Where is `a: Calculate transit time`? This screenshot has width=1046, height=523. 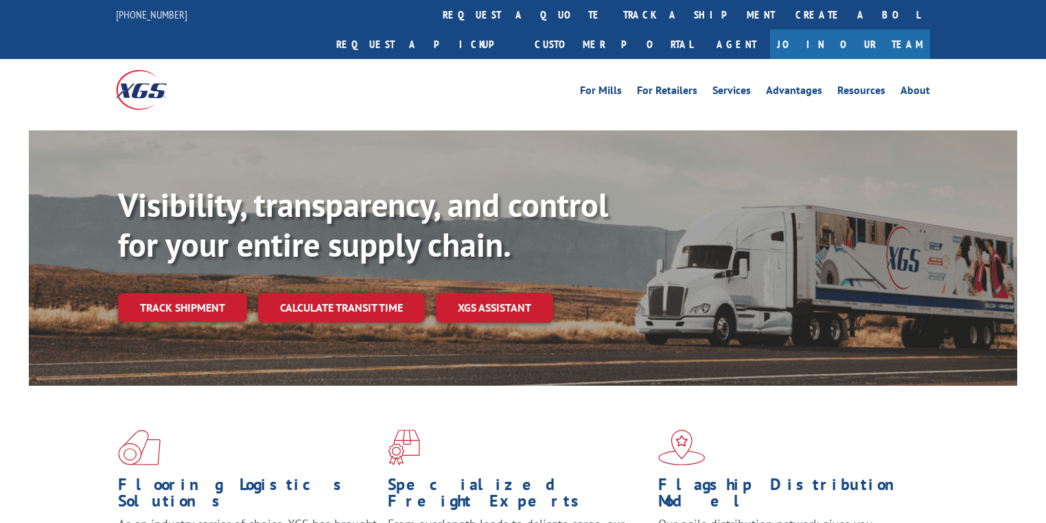 a: Calculate transit time is located at coordinates (341, 307).